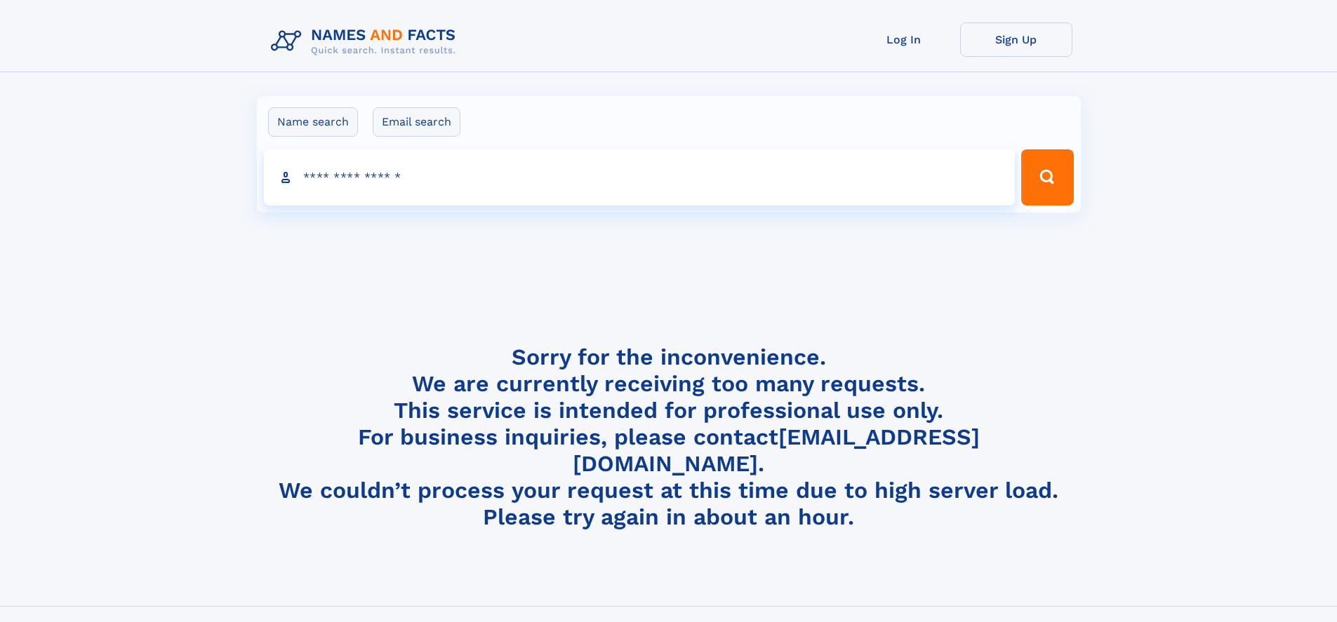 The height and width of the screenshot is (622, 1337). Describe the element at coordinates (639, 178) in the screenshot. I see `input: search input` at that location.